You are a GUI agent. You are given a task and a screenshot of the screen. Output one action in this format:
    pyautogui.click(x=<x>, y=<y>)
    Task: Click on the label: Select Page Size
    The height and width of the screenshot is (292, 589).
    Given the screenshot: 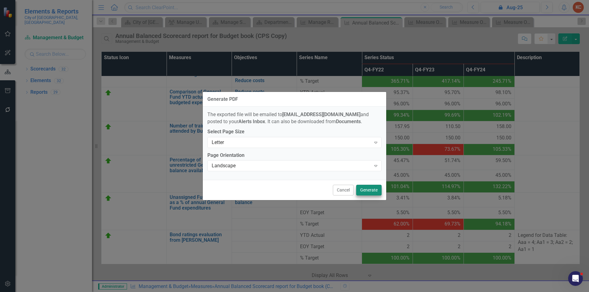 What is the action you would take?
    pyautogui.click(x=295, y=132)
    